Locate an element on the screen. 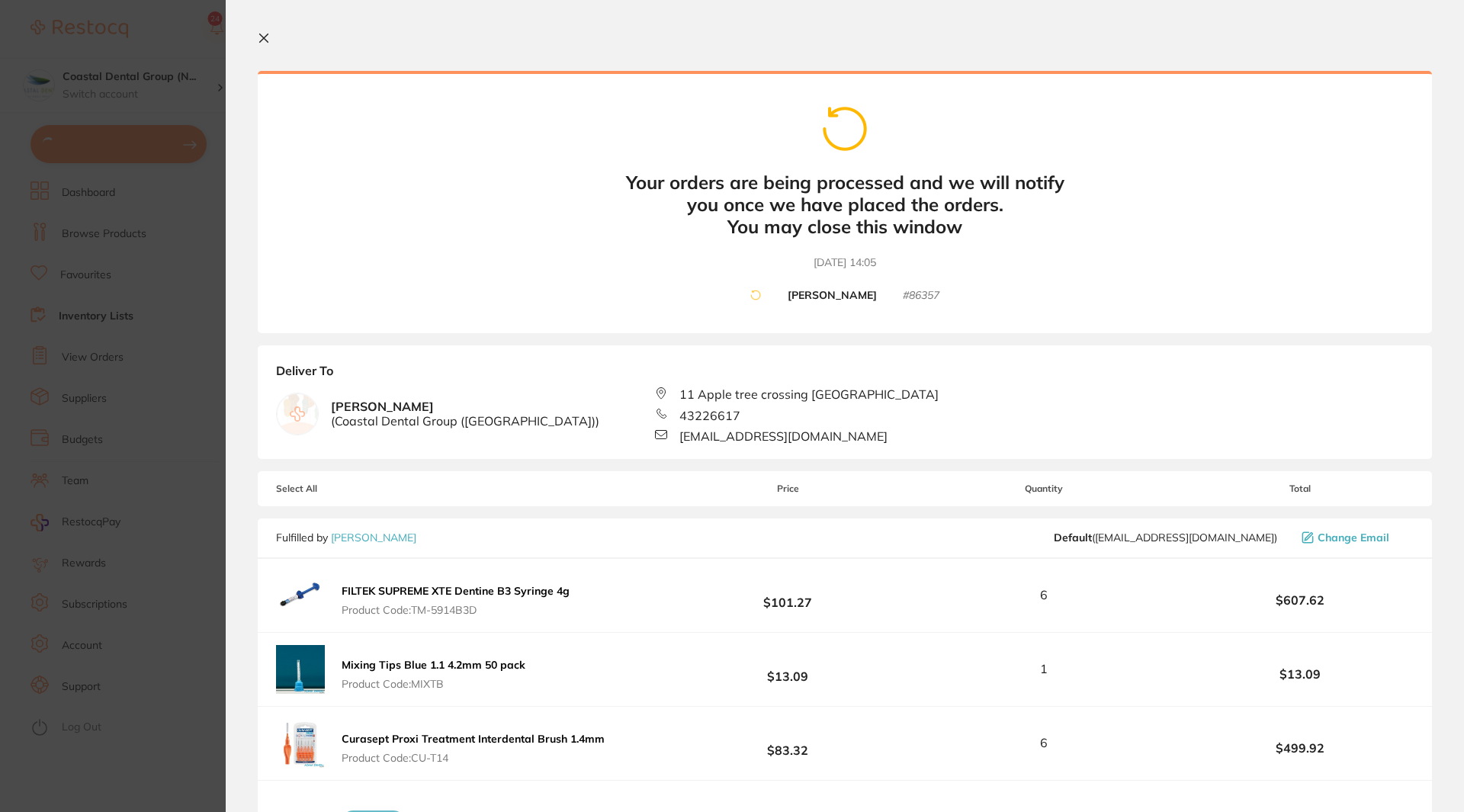 The height and width of the screenshot is (812, 1464). button: Curasept Proxi Treatment Interdental Brush 1.4mm Product Code:CU-T14 is located at coordinates (473, 748).